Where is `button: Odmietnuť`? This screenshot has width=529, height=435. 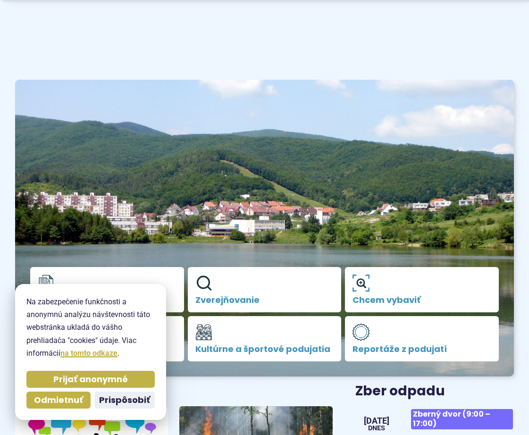
button: Odmietnuť is located at coordinates (59, 401).